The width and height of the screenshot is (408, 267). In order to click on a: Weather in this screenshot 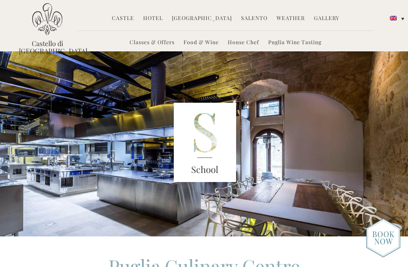, I will do `click(291, 19)`.